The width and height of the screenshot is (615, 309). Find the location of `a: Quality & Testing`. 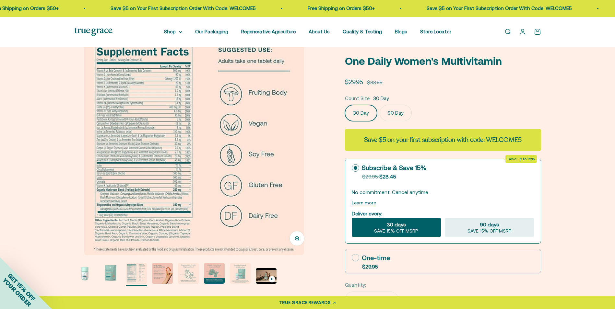

a: Quality & Testing is located at coordinates (362, 31).